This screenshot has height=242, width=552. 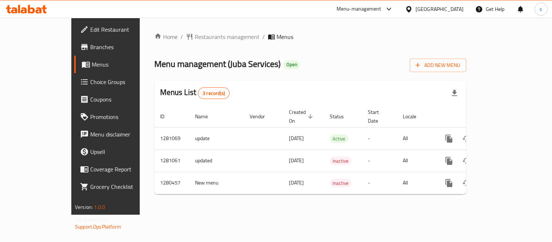 What do you see at coordinates (540, 9) in the screenshot?
I see `span: s` at bounding box center [540, 9].